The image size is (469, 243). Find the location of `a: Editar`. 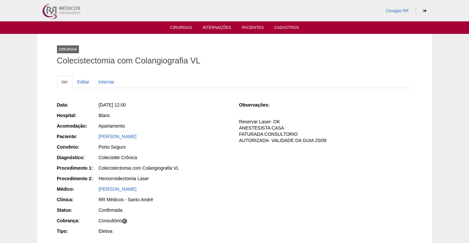

a: Editar is located at coordinates (83, 82).